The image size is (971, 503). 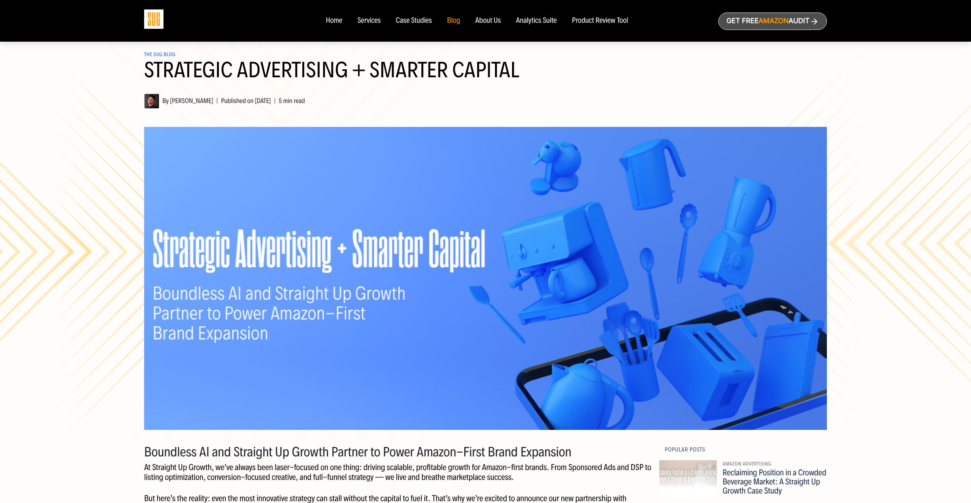 I want to click on div: Reclaiming Position in a Crowded Beverage Market: A Straight Up Growth Case Study, so click(x=774, y=482).